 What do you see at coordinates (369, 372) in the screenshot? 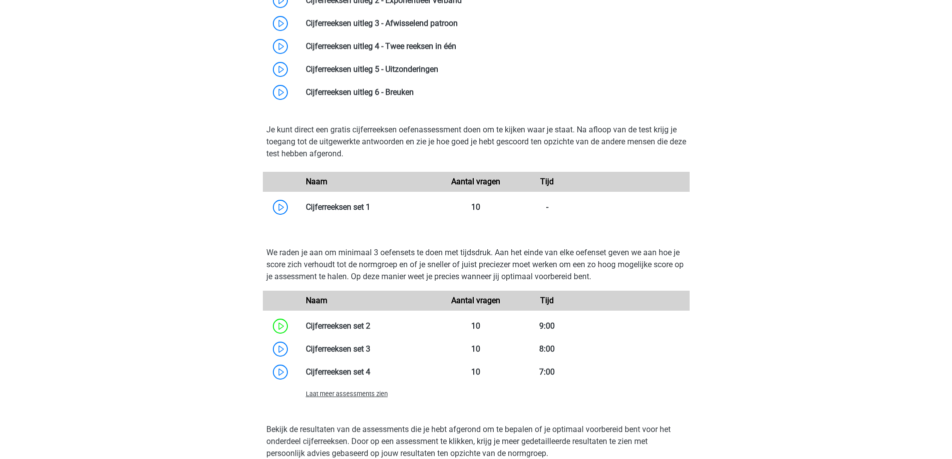
I see `div: Cijferreeksen set 4` at bounding box center [369, 372].